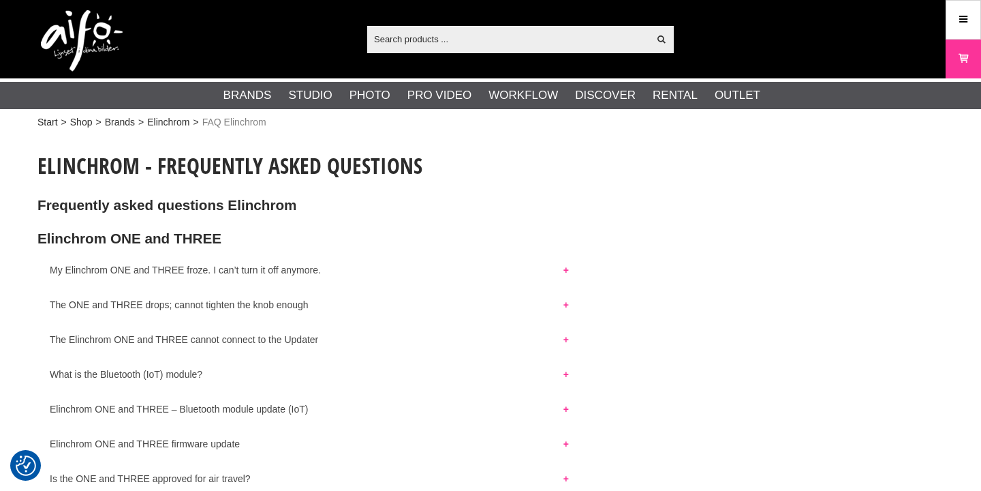 The image size is (981, 491). What do you see at coordinates (508, 39) in the screenshot?
I see `input: Search products ...` at bounding box center [508, 39].